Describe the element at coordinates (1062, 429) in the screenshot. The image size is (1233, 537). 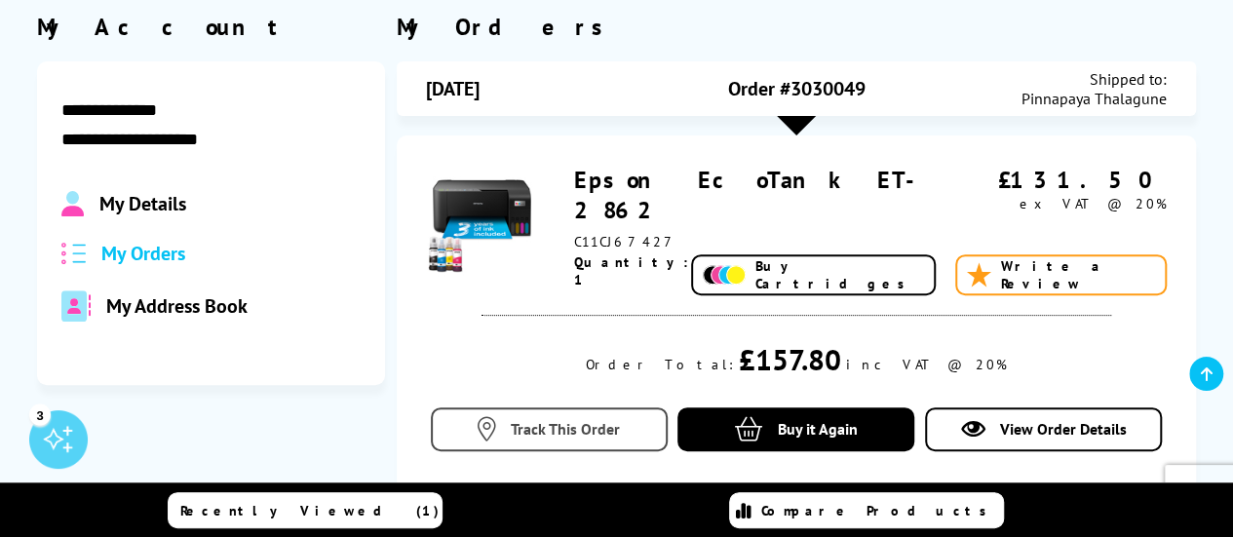
I see `span: View Order Details` at that location.